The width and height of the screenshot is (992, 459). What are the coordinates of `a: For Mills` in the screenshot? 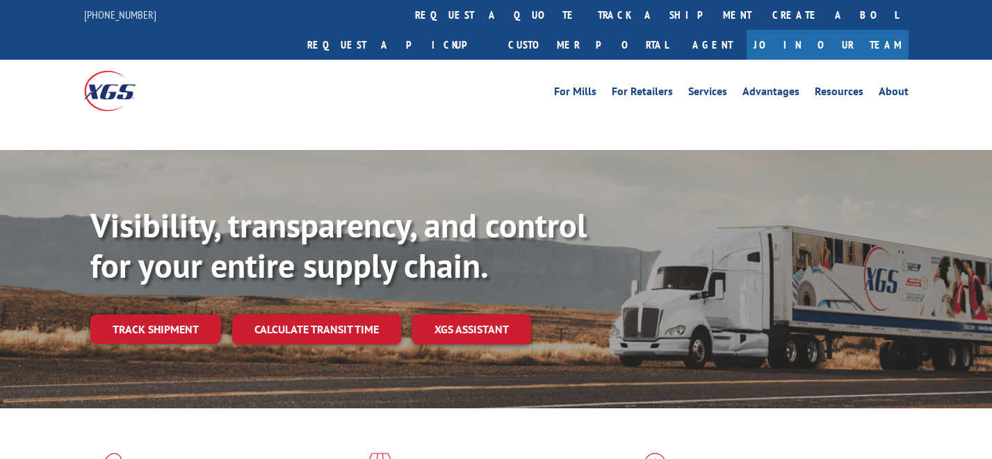 It's located at (575, 94).